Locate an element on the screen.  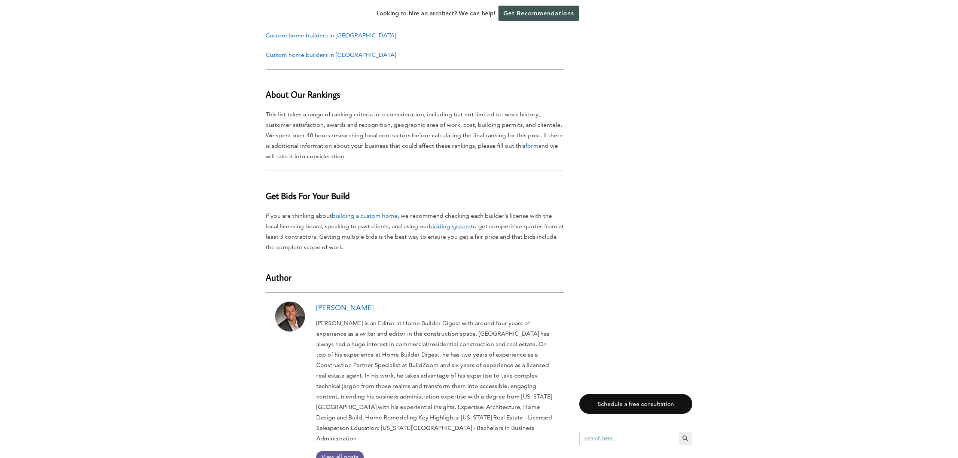
a: building a custom home is located at coordinates (365, 216).